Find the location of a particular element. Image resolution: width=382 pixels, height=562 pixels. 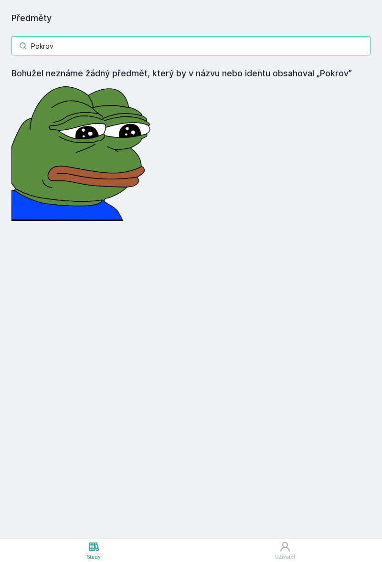

img: error_picture.png is located at coordinates (83, 150).